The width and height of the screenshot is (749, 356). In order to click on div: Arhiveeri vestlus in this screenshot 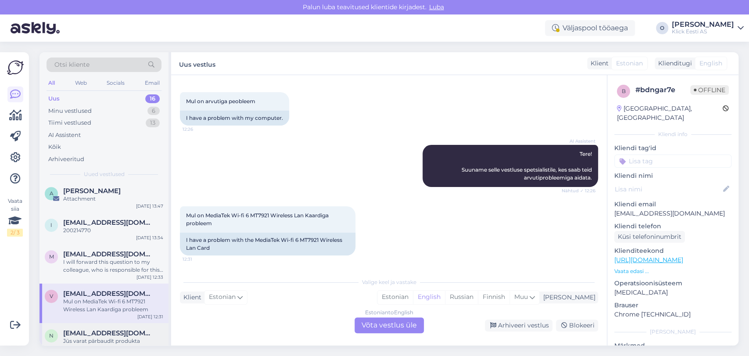, I will do `click(519, 325)`.